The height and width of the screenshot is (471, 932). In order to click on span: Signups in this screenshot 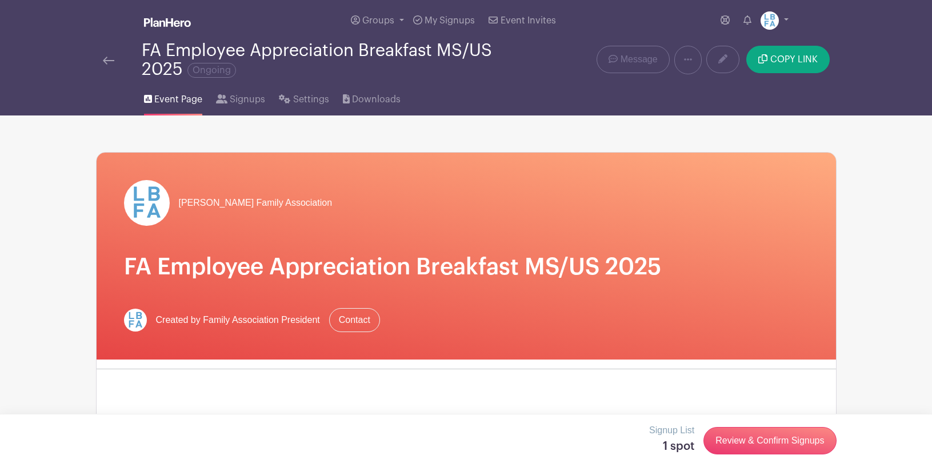, I will do `click(248, 99)`.